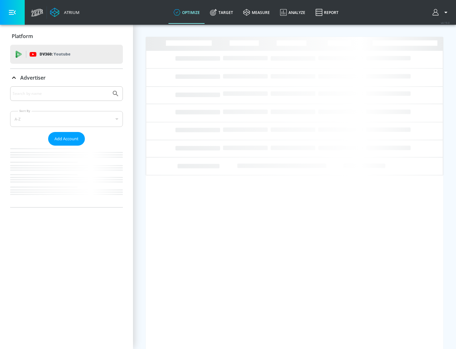 The height and width of the screenshot is (349, 456). Describe the element at coordinates (327, 12) in the screenshot. I see `a: Report` at that location.